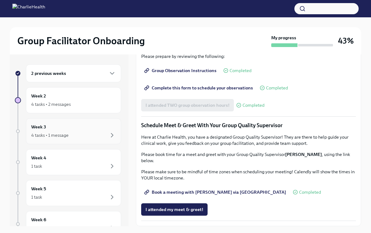 Image resolution: width=371 pixels, height=233 pixels. I want to click on div: 2 previous weeks, so click(74, 73).